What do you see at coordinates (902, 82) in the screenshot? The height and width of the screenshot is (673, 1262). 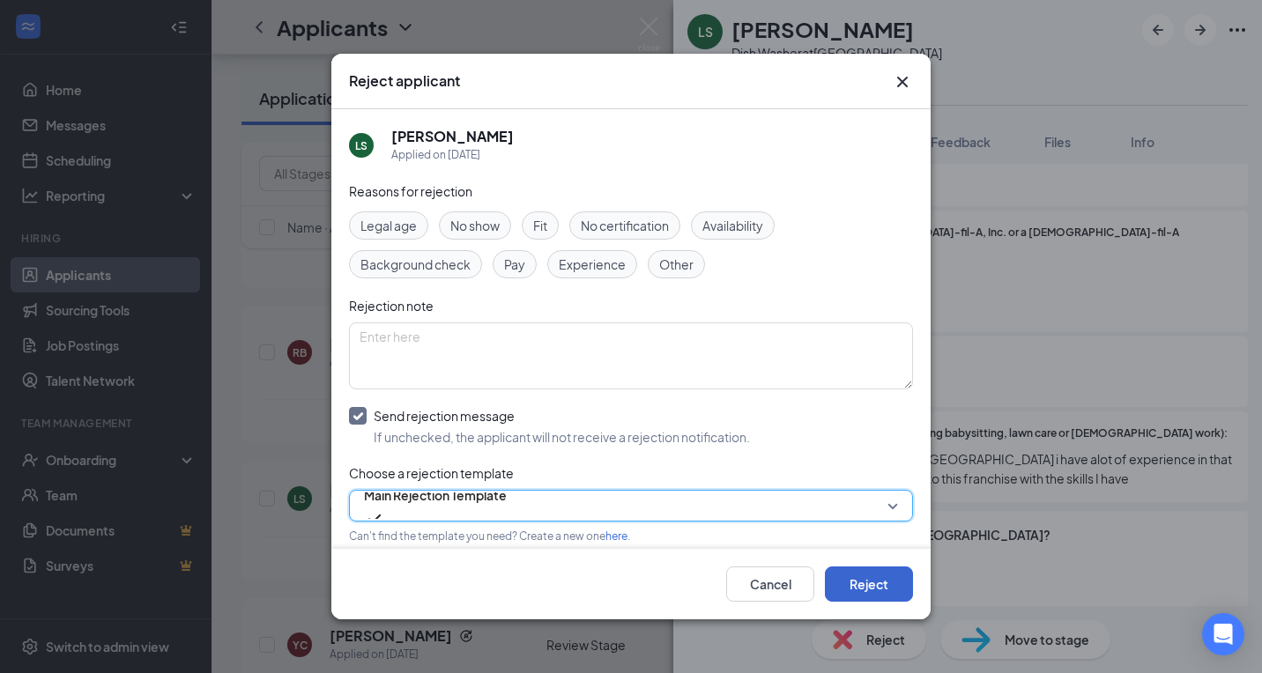 I see `svg: Cross` at bounding box center [902, 82].